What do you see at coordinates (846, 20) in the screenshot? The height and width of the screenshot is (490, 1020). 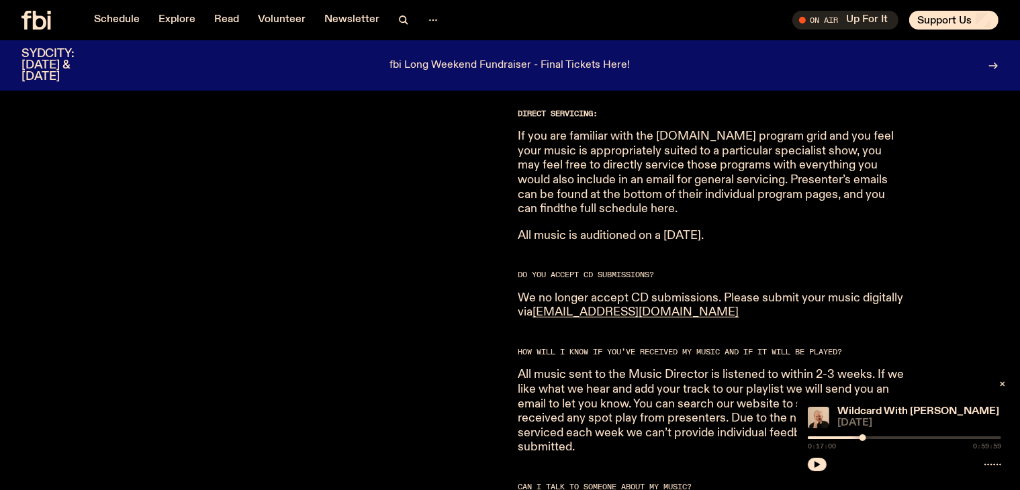 I see `button: On AirUp For It` at bounding box center [846, 20].